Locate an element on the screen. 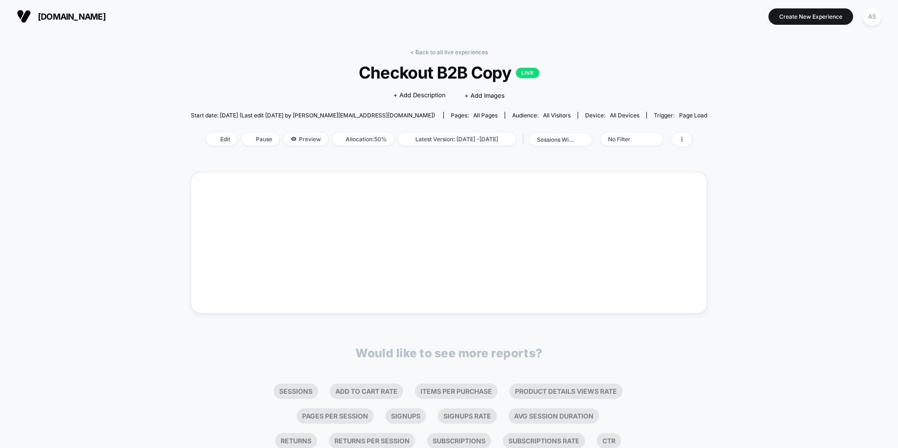 The image size is (898, 448). span: all pages is located at coordinates (486, 115).